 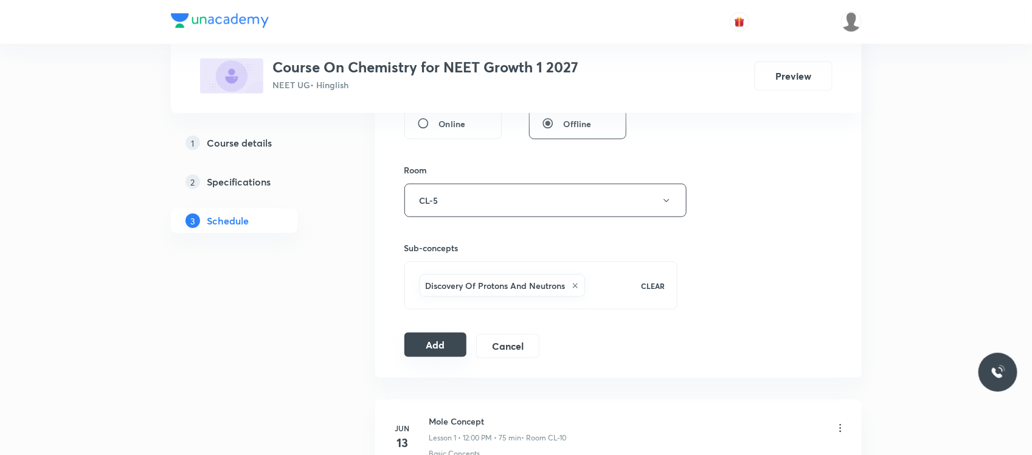 I want to click on h6: Mole Concept, so click(x=498, y=421).